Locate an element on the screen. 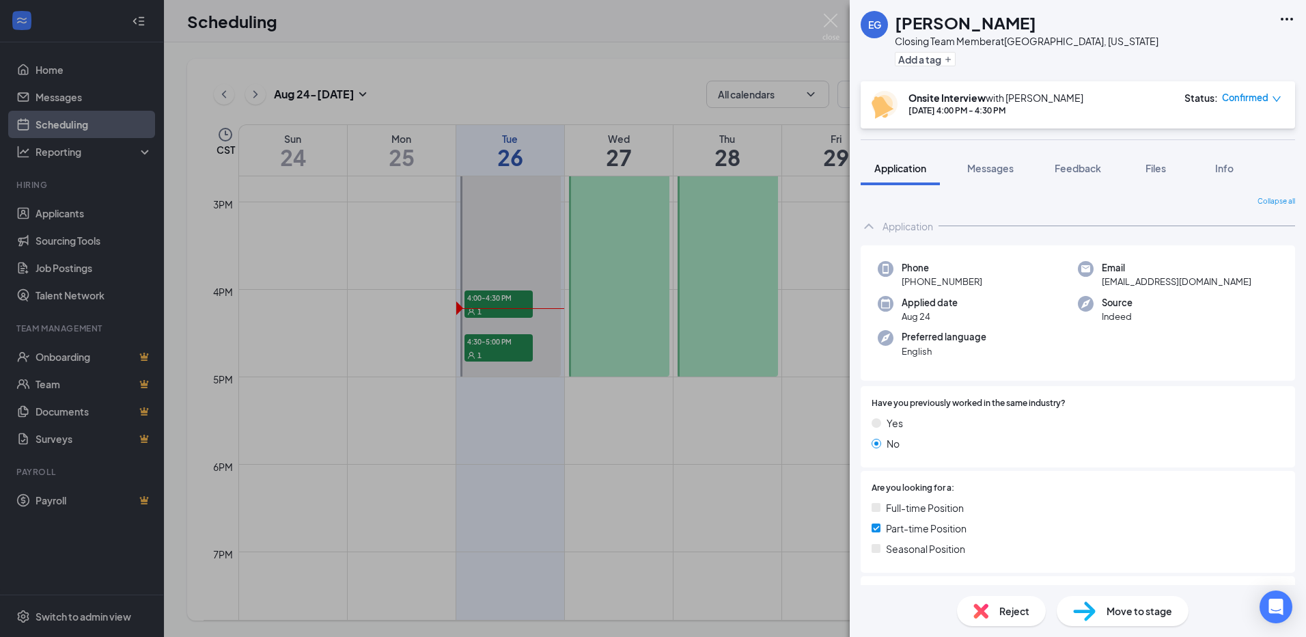  svg: Plus is located at coordinates (948, 59).